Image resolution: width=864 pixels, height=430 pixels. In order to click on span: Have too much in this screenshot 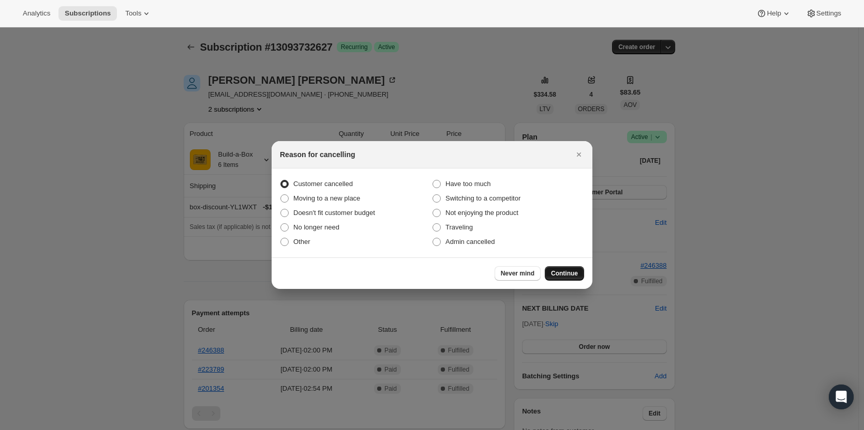, I will do `click(468, 184)`.